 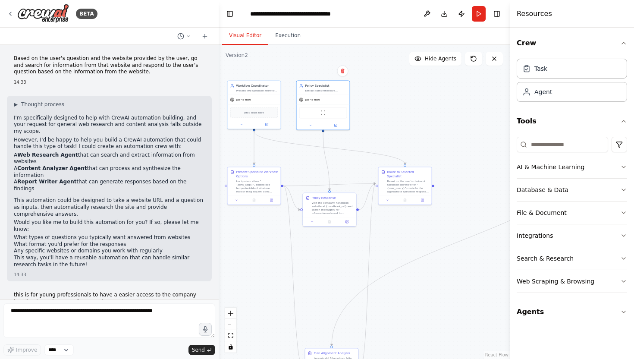 I want to click on p: This automation could be designed to take a website URL and a question as inputs, then automatica..., so click(x=109, y=207).